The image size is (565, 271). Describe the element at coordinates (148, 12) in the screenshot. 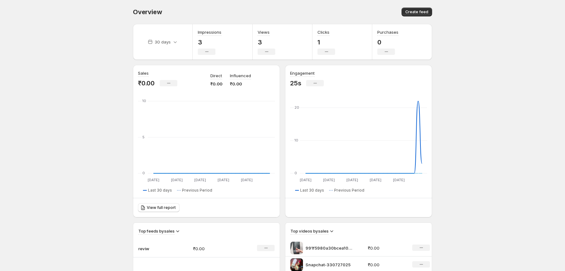

I see `span: Overview` at that location.